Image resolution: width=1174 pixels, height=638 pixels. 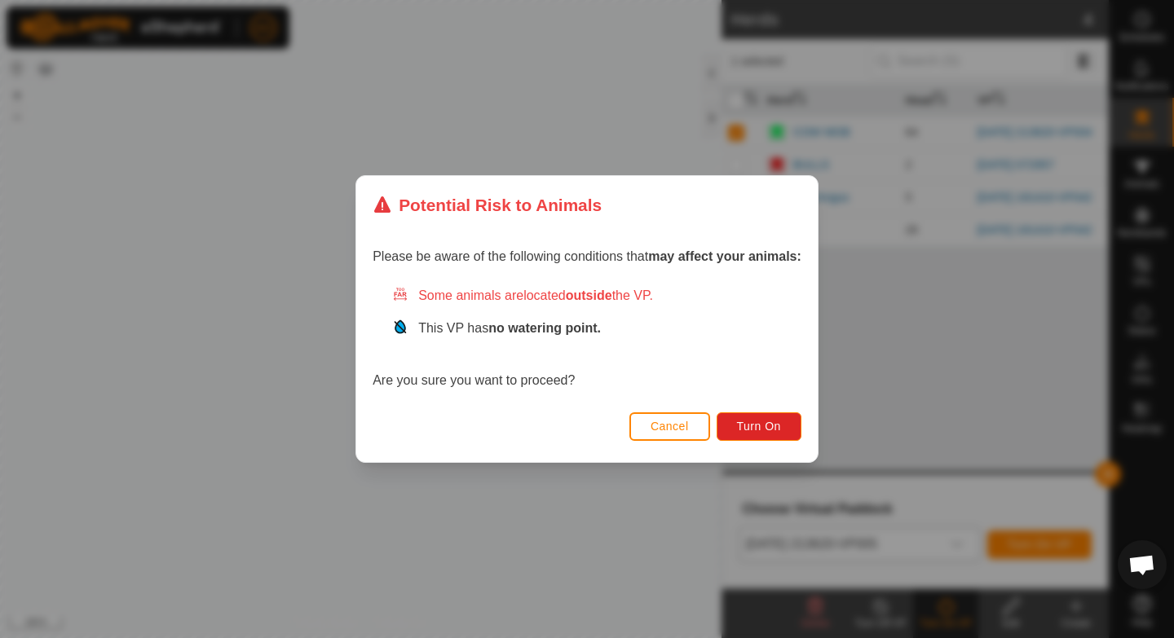 What do you see at coordinates (509, 328) in the screenshot?
I see `span: This VP has` at bounding box center [509, 328].